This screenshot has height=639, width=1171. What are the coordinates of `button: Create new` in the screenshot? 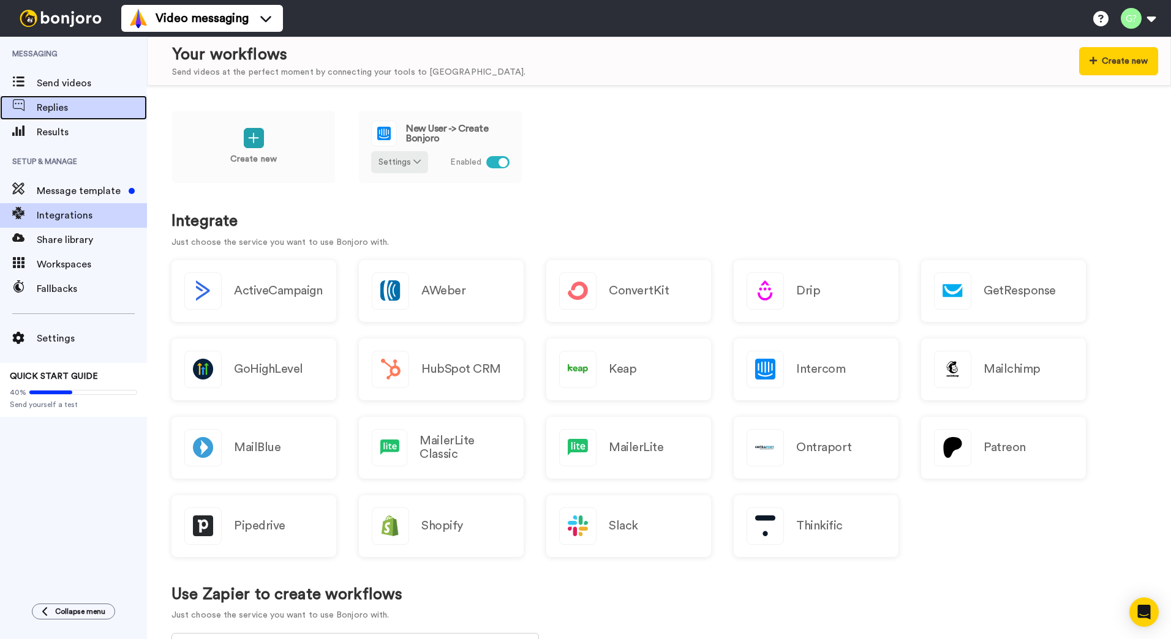 It's located at (1118, 61).